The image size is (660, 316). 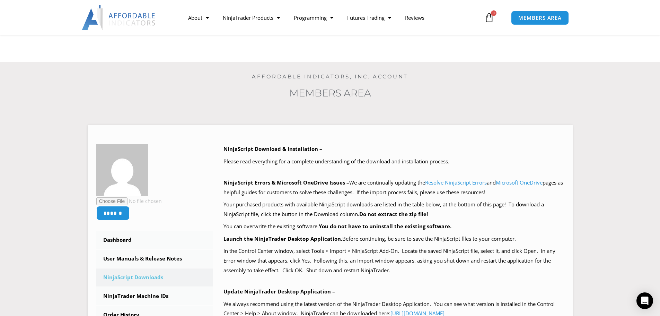 What do you see at coordinates (394, 239) in the screenshot?
I see `p: Before continuing, be sure to save the NinjaScript files to your computer.` at bounding box center [394, 239].